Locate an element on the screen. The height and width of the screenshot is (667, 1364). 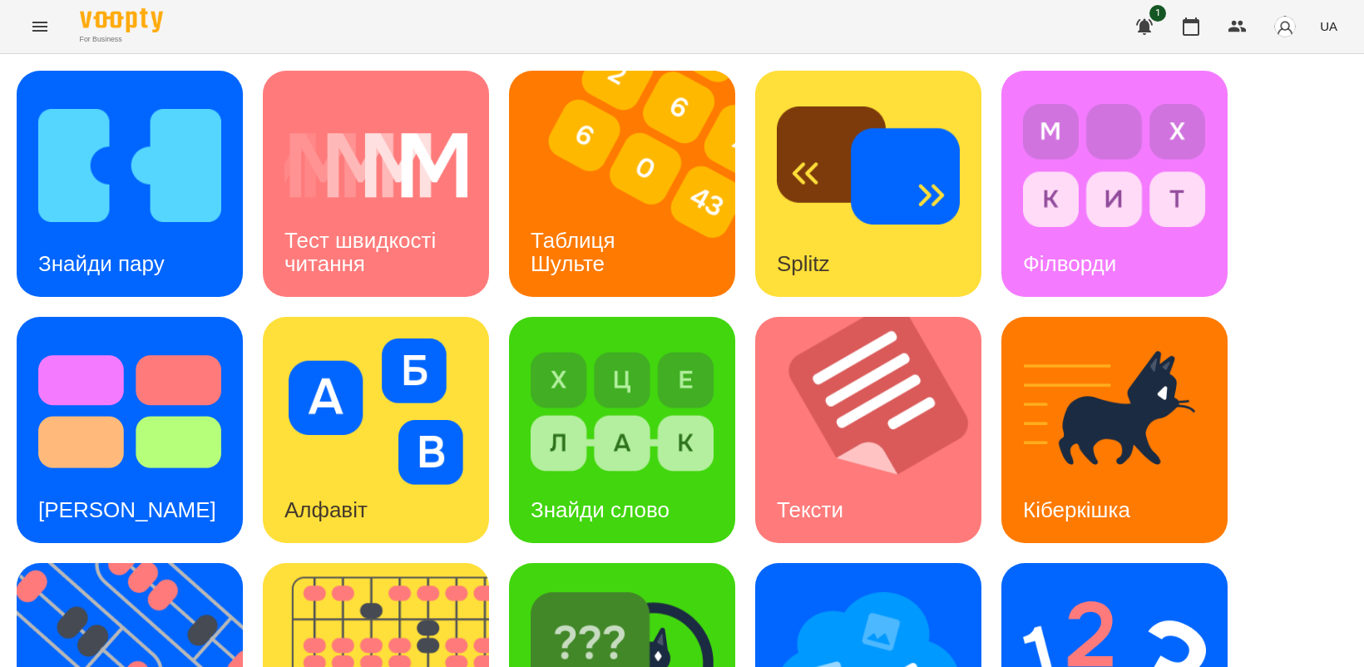
a: Таблиця ШультеТаблиця Шульте is located at coordinates (622, 184).